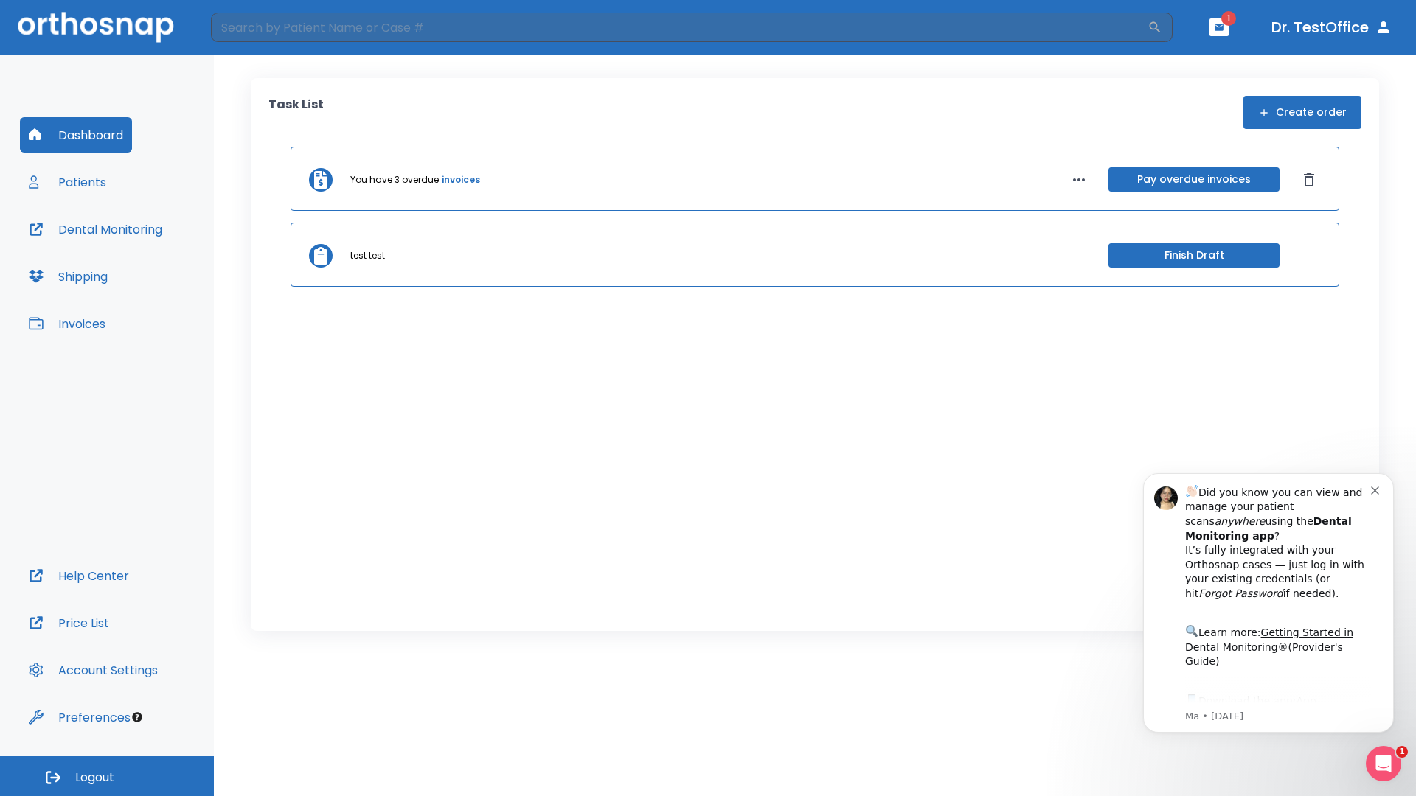 This screenshot has height=796, width=1416. Describe the element at coordinates (79, 576) in the screenshot. I see `button: Help Center` at that location.